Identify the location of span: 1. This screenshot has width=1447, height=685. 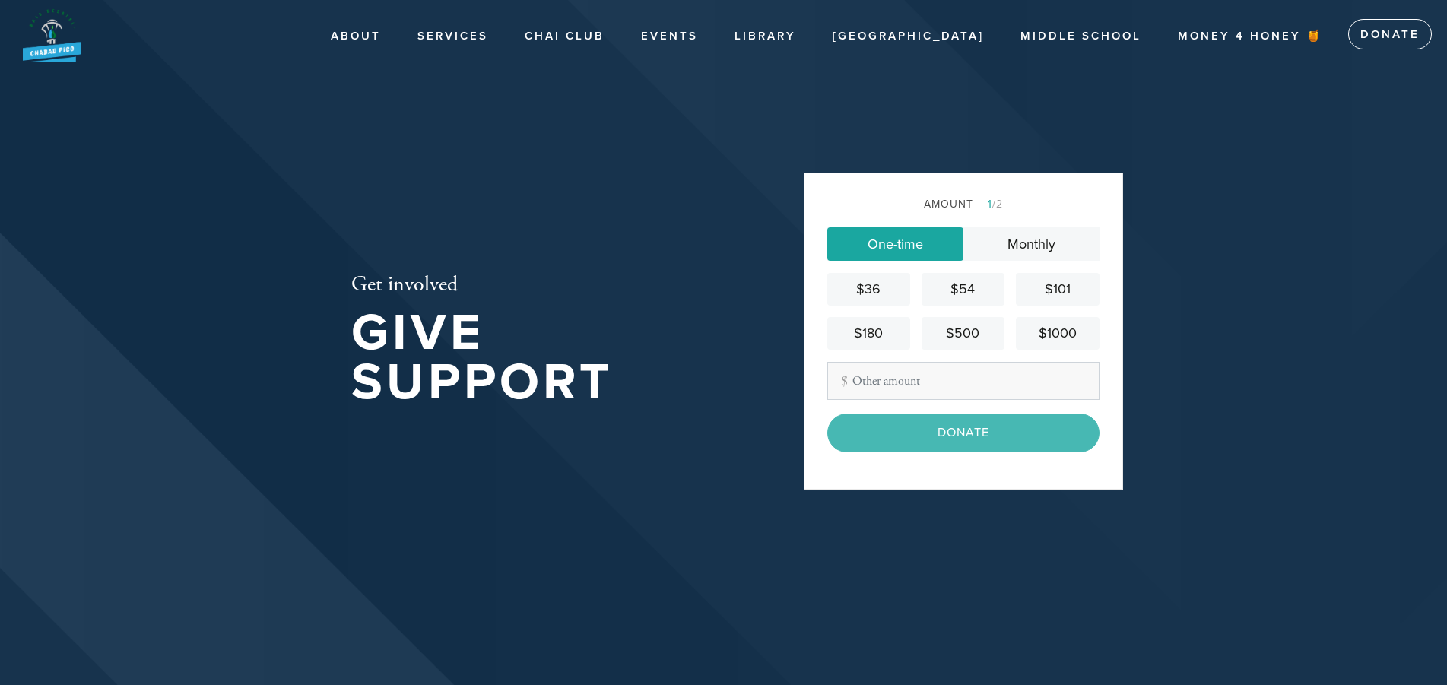
(990, 204).